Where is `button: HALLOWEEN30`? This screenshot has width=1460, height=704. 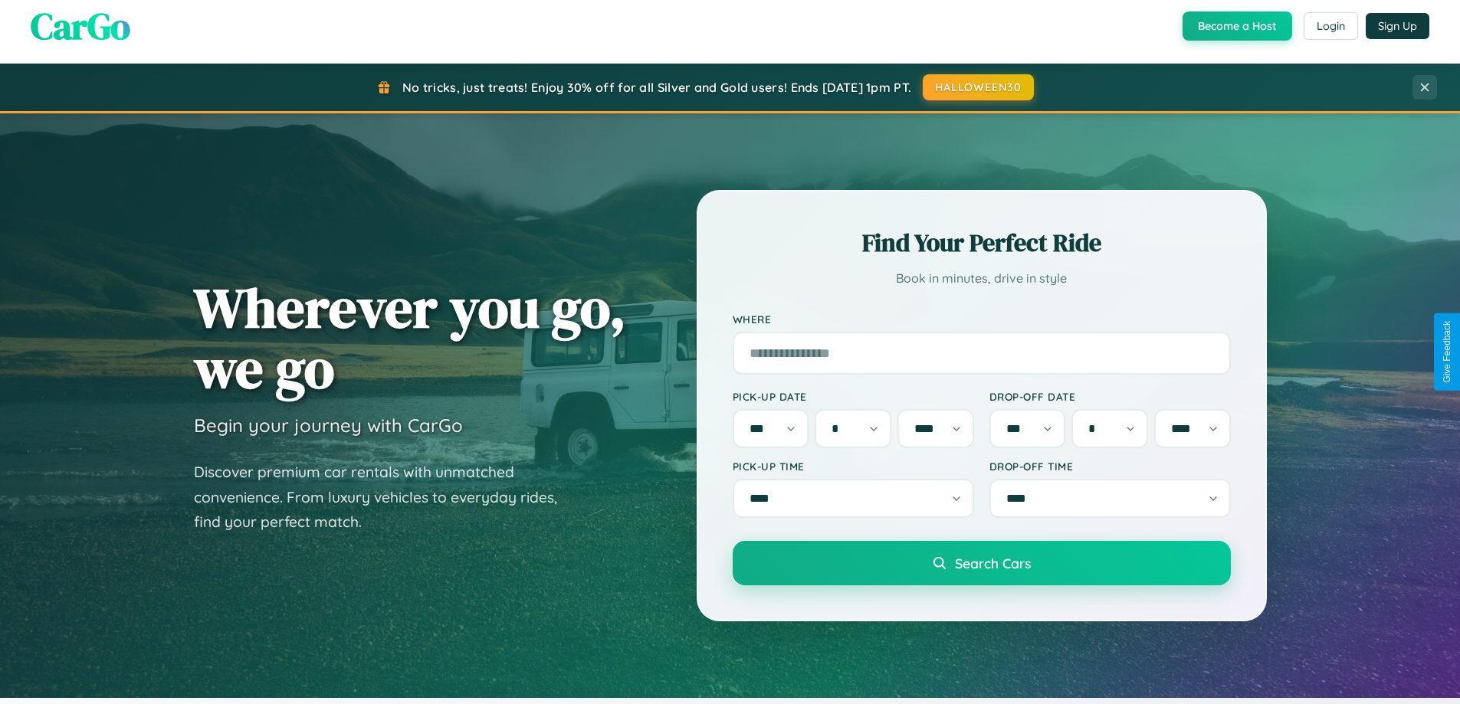
button: HALLOWEEN30 is located at coordinates (978, 87).